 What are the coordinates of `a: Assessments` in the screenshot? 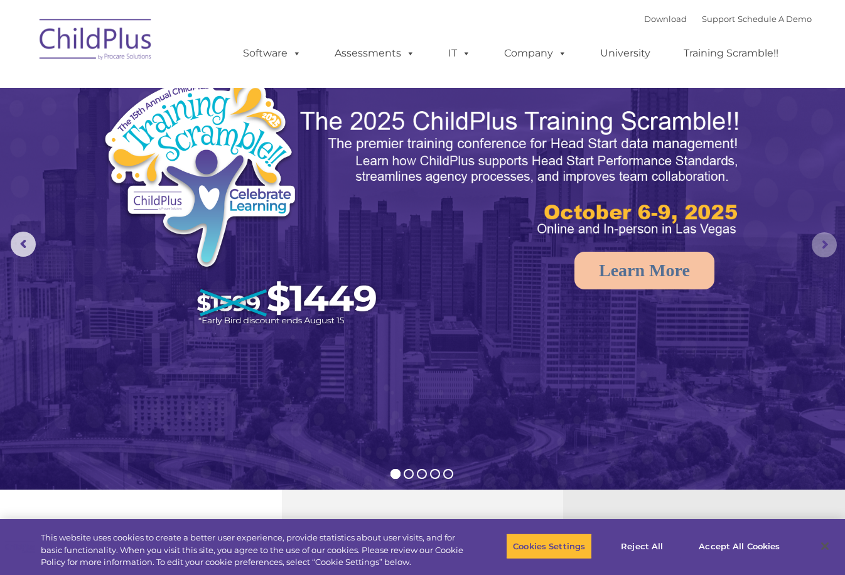 It's located at (375, 53).